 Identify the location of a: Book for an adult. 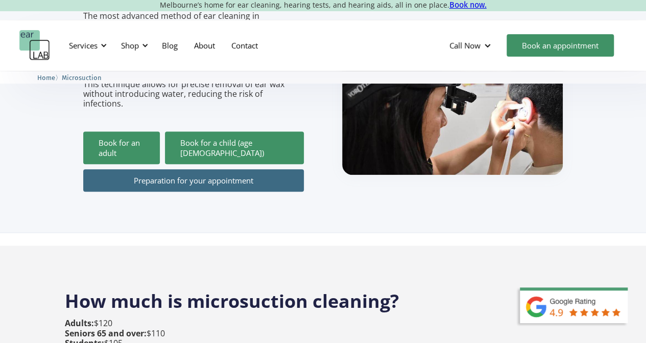
(121, 148).